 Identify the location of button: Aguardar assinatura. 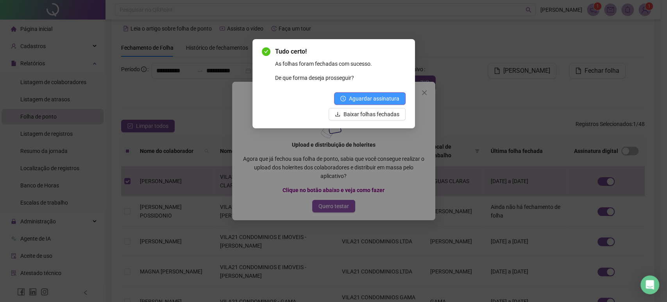
(370, 98).